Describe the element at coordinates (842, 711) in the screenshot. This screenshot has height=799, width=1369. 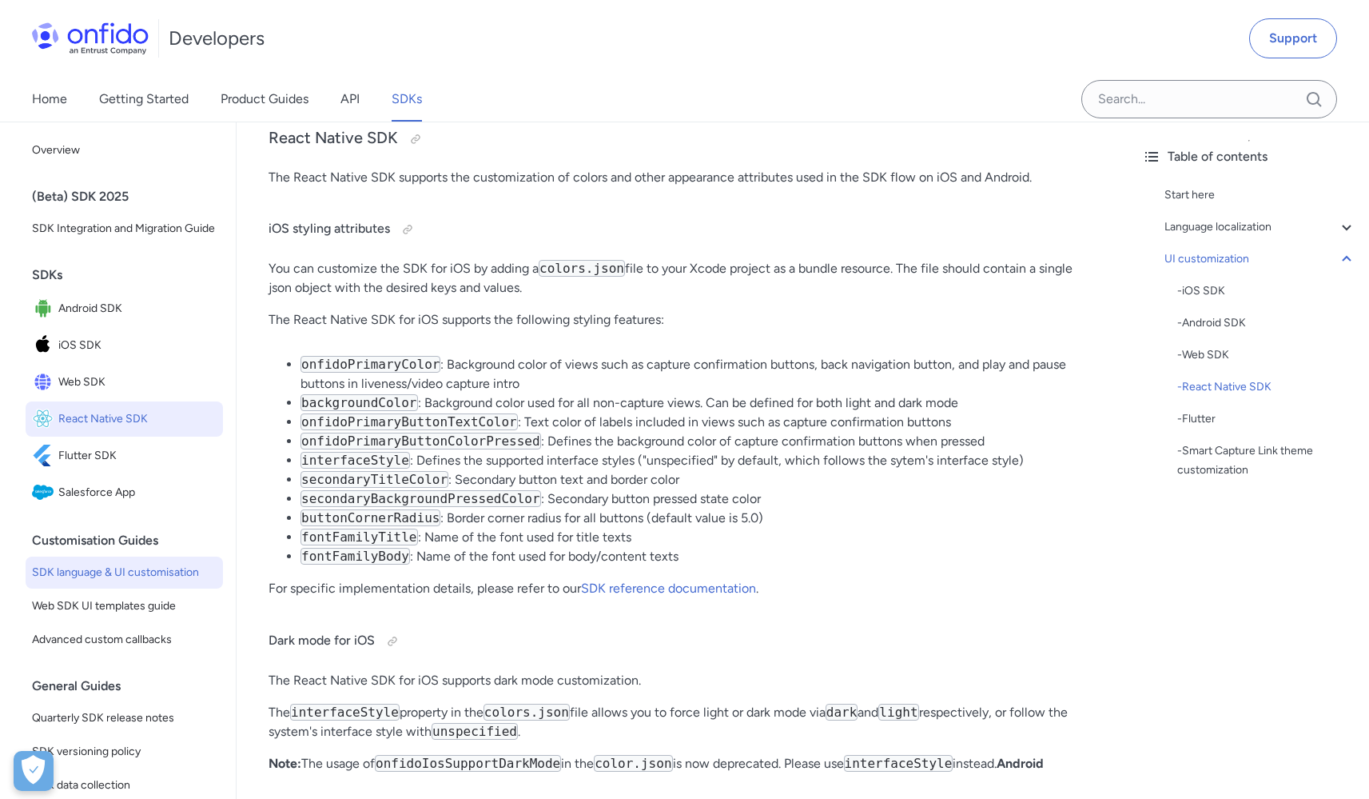
I see `code: dark` at that location.